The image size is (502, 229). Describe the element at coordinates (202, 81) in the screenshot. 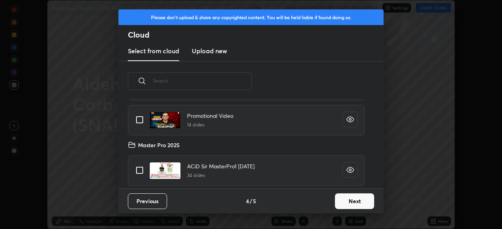

I see `input: Search` at that location.